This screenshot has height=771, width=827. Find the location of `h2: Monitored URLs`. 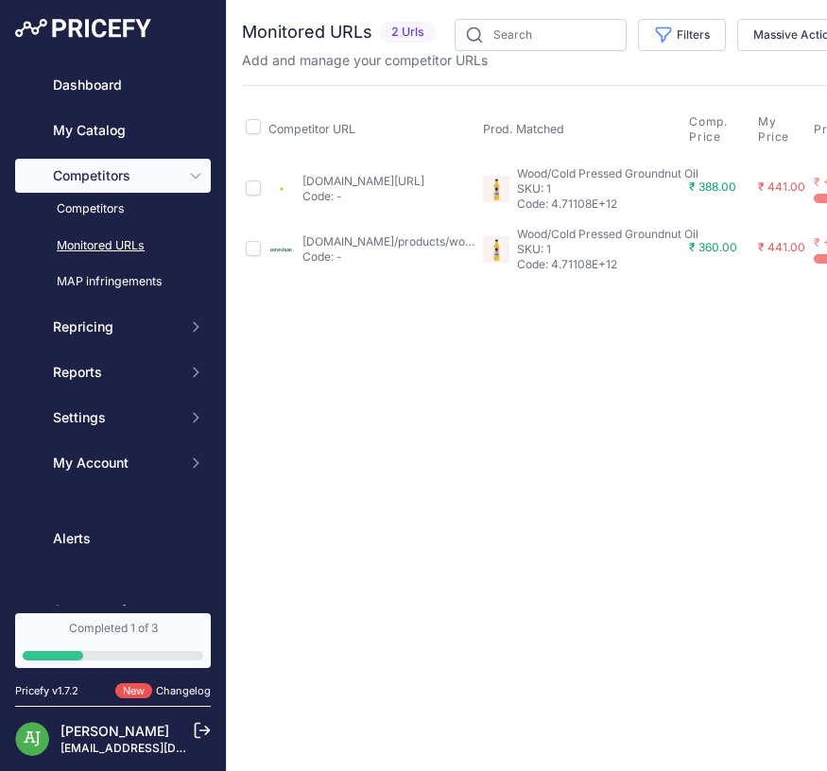

h2: Monitored URLs is located at coordinates (307, 32).